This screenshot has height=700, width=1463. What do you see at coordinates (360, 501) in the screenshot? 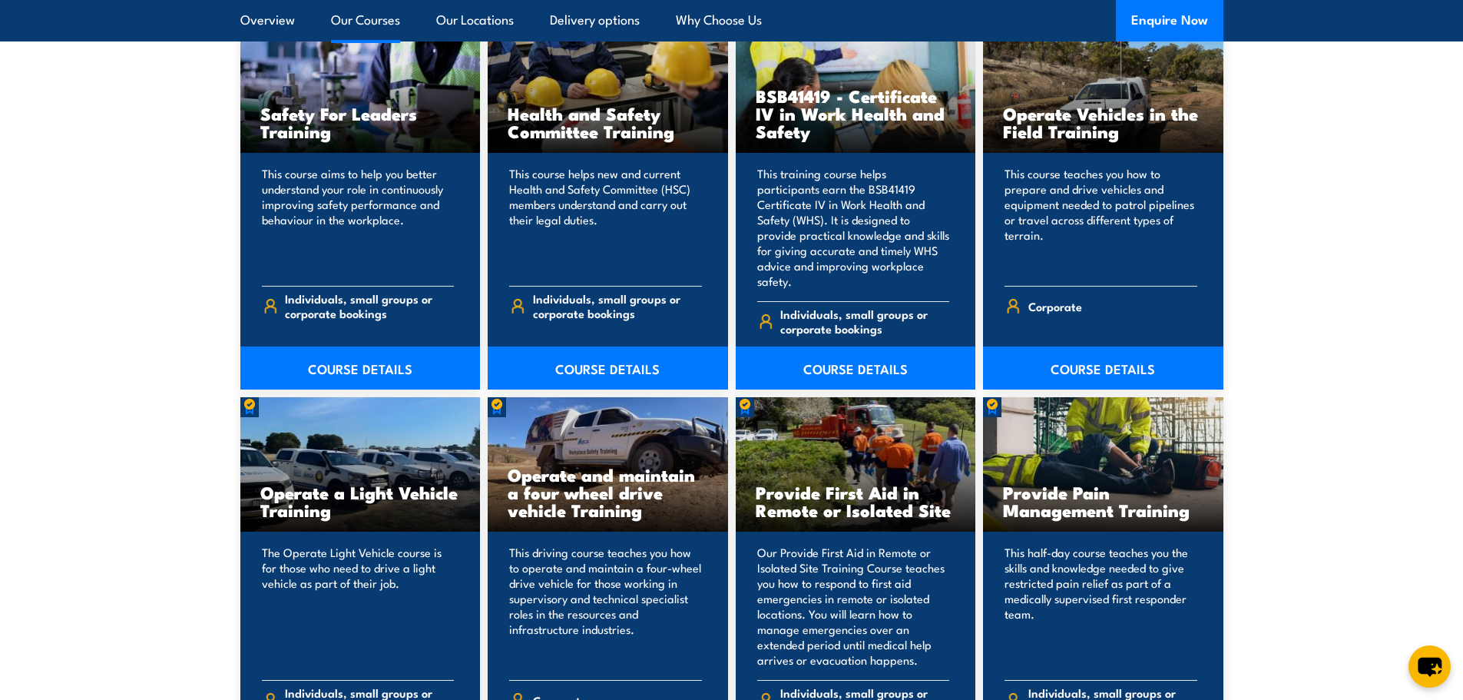
I see `h3: Operate a Light Vehicle Training` at bounding box center [360, 501].